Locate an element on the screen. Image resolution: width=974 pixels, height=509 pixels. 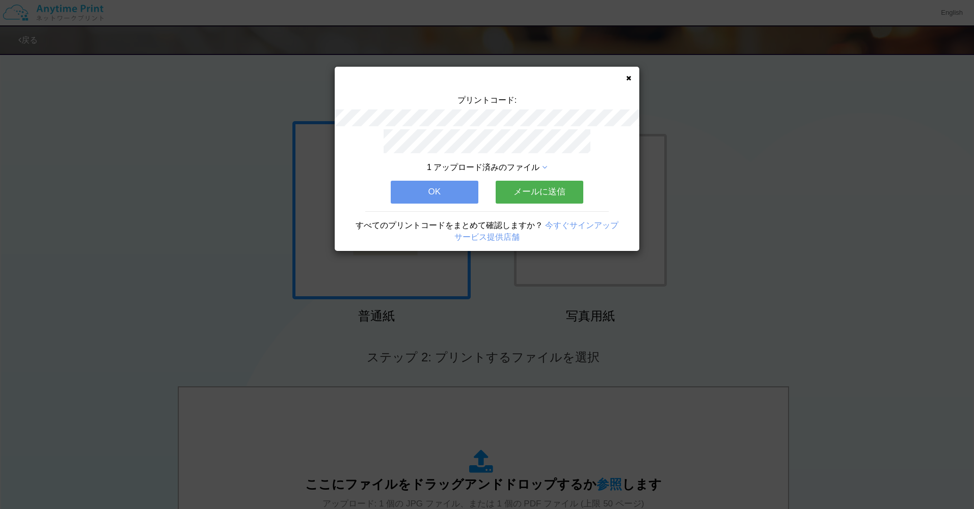
button: メールに送信 is located at coordinates (539, 192).